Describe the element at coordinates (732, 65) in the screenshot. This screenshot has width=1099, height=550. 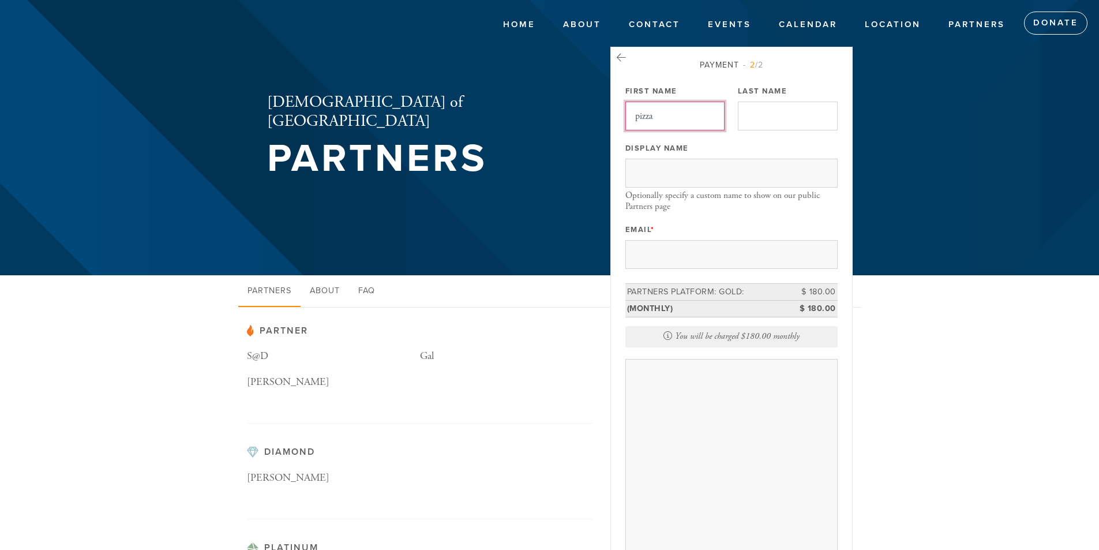
I see `div: Payment` at that location.